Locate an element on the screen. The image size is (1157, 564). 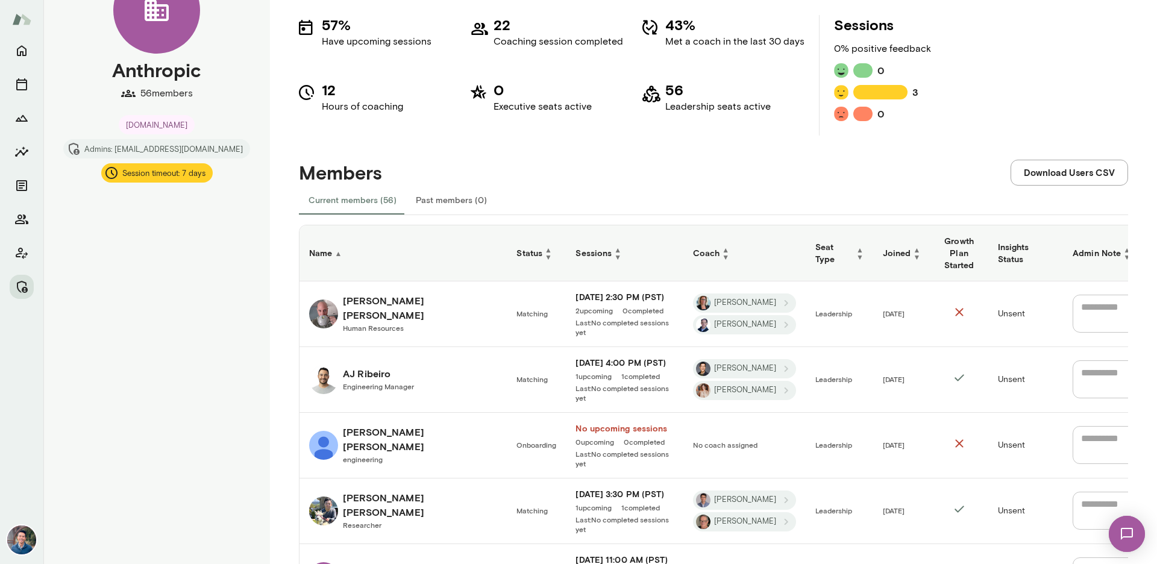
img: Geoff Apps is located at coordinates (703, 522).